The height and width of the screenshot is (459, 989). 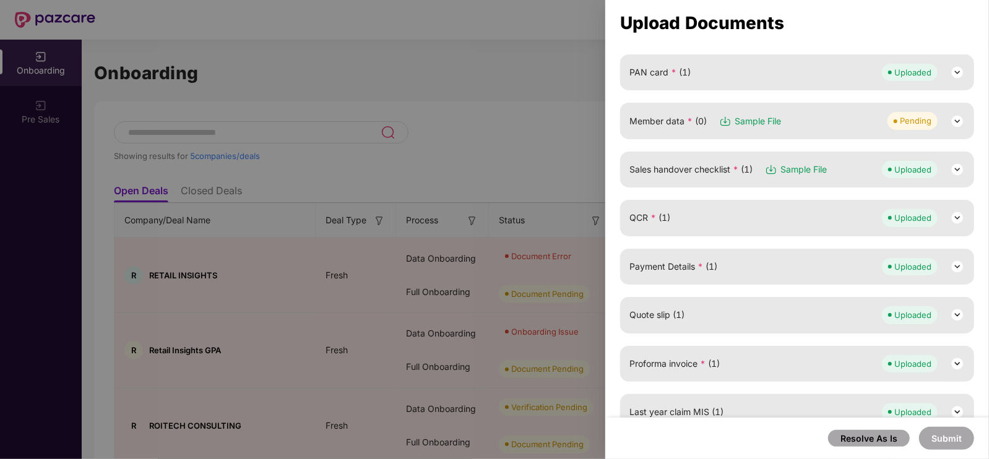 I want to click on span: Proforma invoice (1), so click(x=674, y=364).